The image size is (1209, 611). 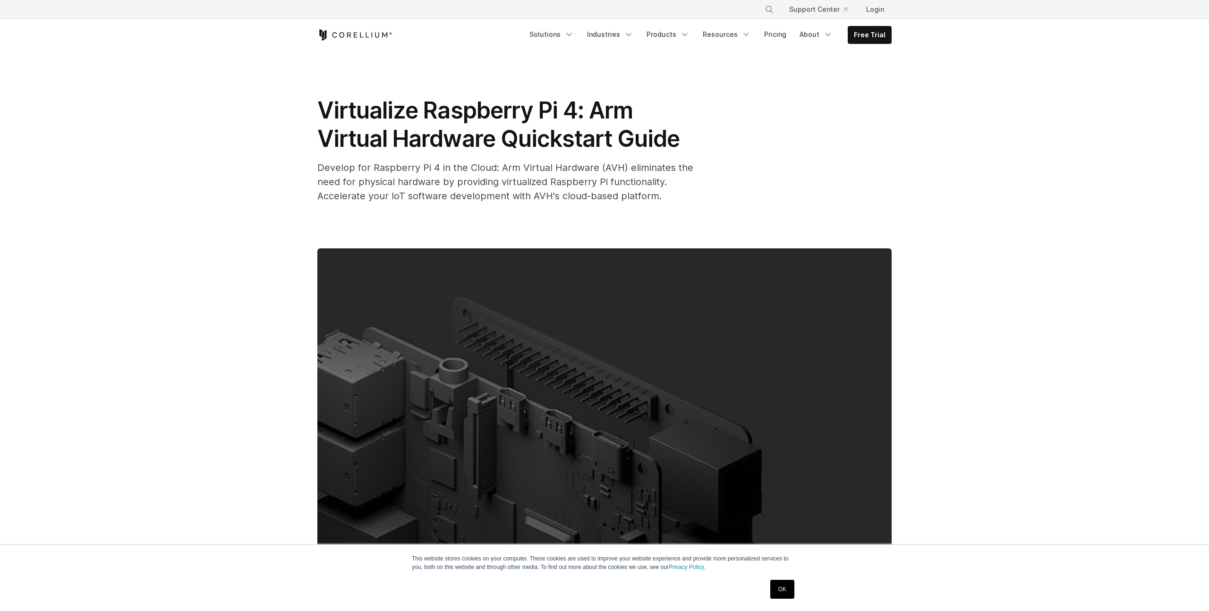 What do you see at coordinates (687, 567) in the screenshot?
I see `a: Privacy Policy.` at bounding box center [687, 567].